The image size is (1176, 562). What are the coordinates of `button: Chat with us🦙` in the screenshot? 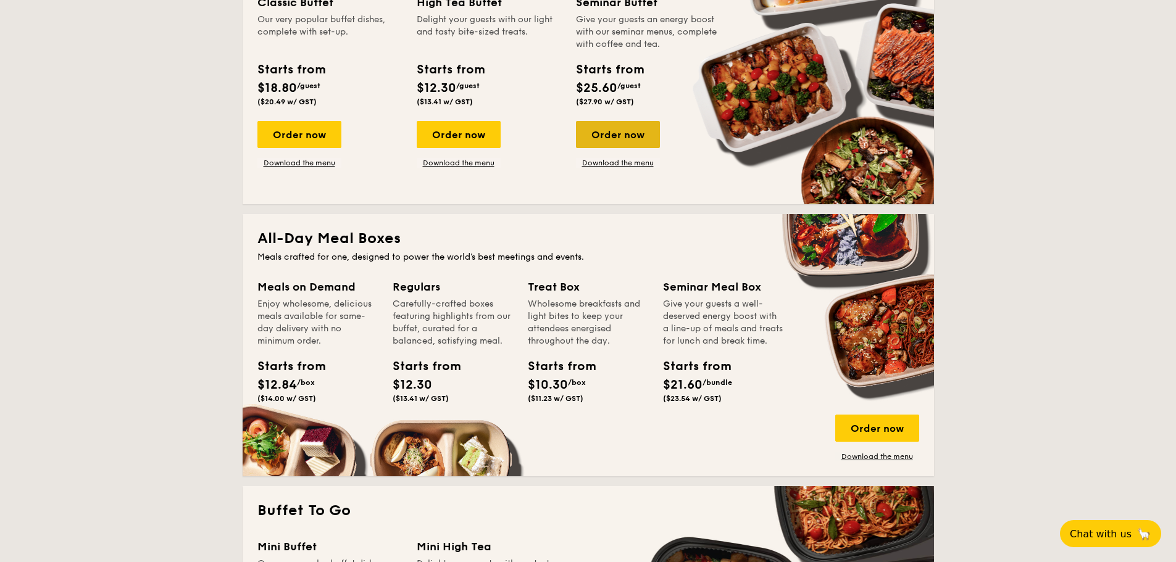 It's located at (1110, 534).